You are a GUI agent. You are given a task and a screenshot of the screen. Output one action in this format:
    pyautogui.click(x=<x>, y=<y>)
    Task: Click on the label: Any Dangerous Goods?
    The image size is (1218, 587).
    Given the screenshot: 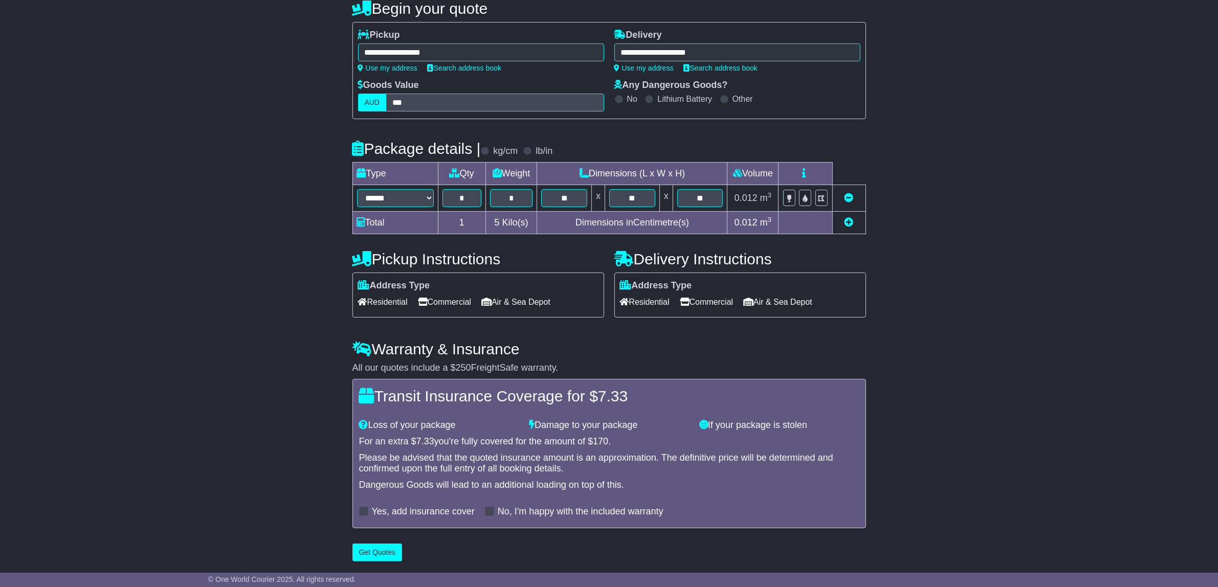 What is the action you would take?
    pyautogui.click(x=671, y=85)
    